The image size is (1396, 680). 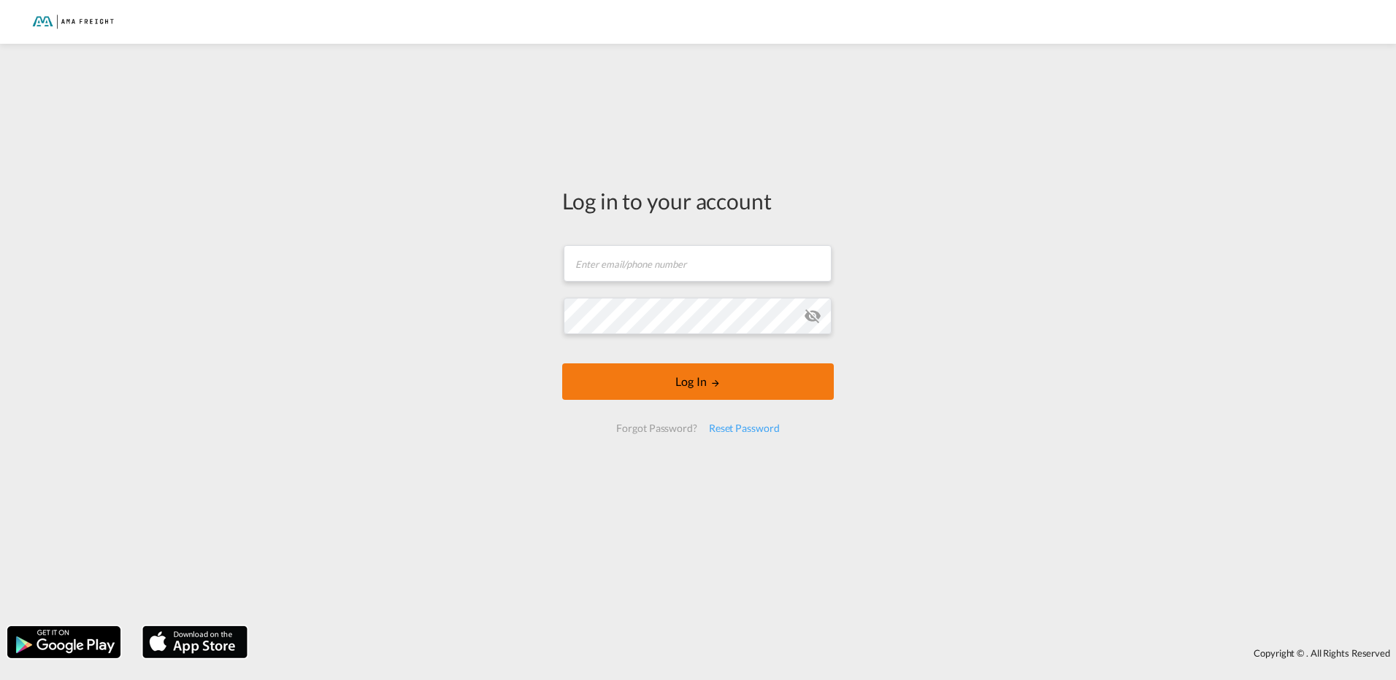 What do you see at coordinates (813, 316) in the screenshot?
I see `md-icon: icon-eye-off` at bounding box center [813, 316].